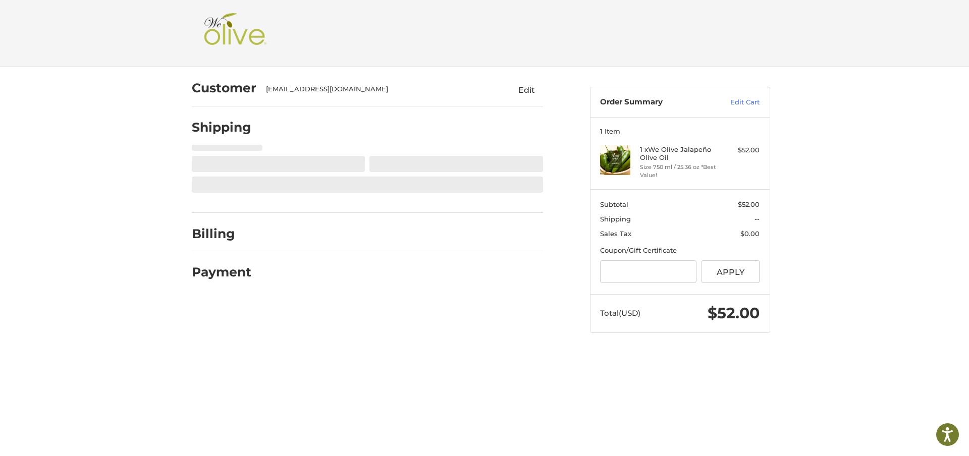  Describe the element at coordinates (731, 272) in the screenshot. I see `button: Apply` at that location.